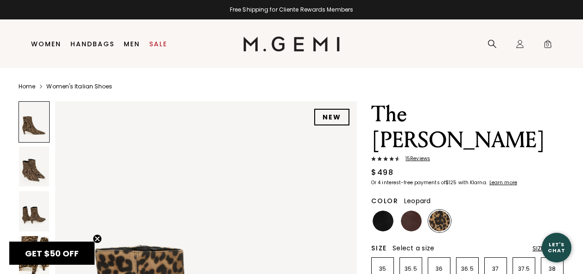  I want to click on div: GET $50 OFFClose teaser, so click(52, 254).